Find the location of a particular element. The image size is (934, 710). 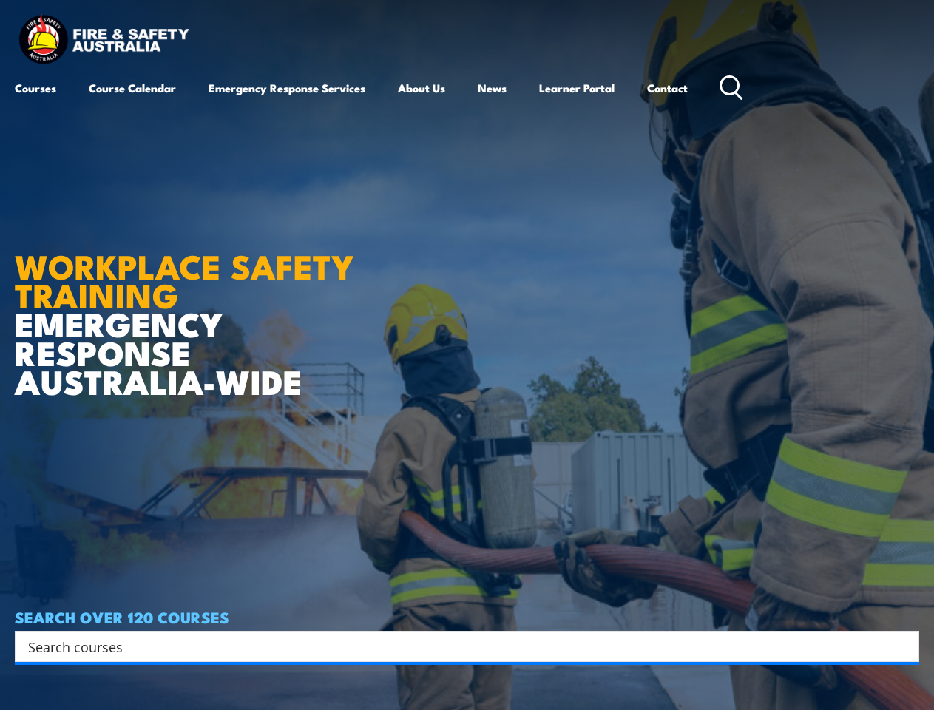

strong: WORKPLACE SAFETY TRAINING is located at coordinates (184, 280).